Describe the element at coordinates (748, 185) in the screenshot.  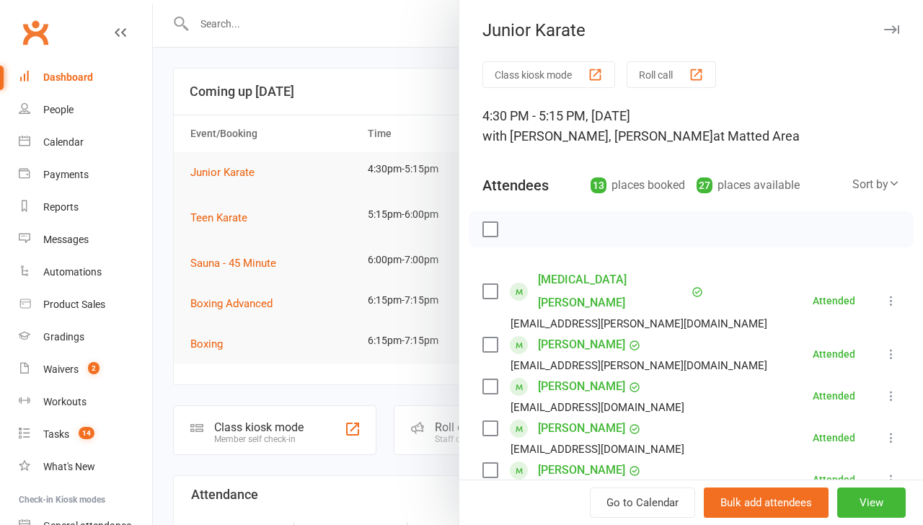
I see `div: places available` at that location.